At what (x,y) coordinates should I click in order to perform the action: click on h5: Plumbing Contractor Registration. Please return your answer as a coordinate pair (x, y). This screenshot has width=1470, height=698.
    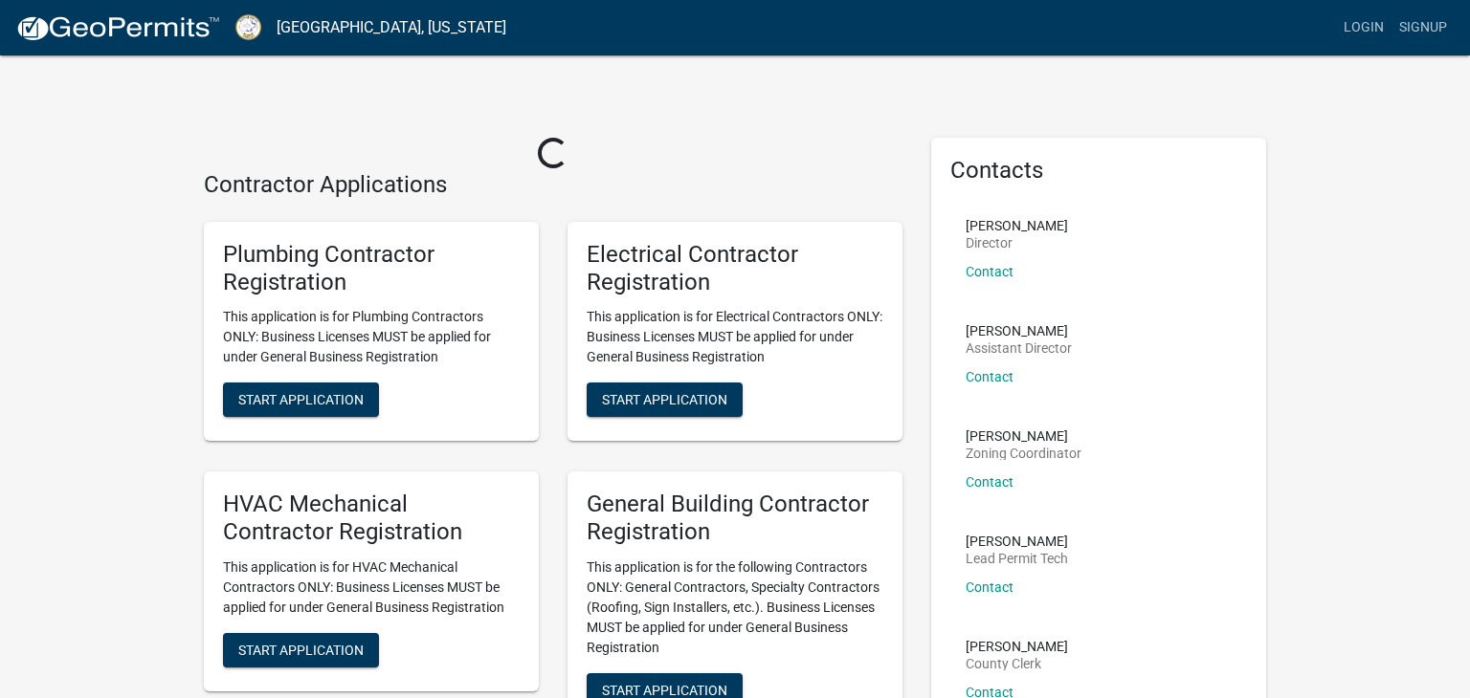
    Looking at the image, I should click on (371, 269).